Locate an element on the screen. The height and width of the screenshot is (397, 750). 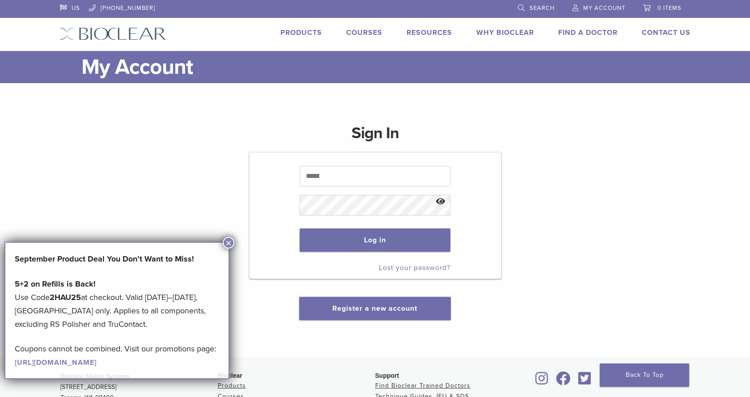
a: Find Bioclear Trained Doctors is located at coordinates (422, 385).